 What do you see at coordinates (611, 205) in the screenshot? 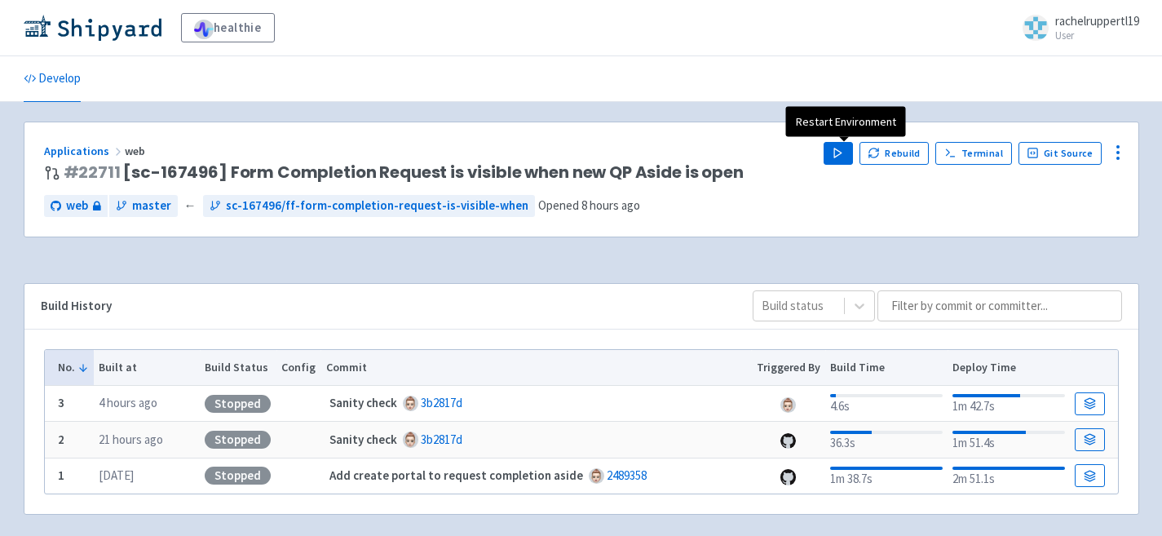
I see `time: 8 hours ago` at bounding box center [611, 205].